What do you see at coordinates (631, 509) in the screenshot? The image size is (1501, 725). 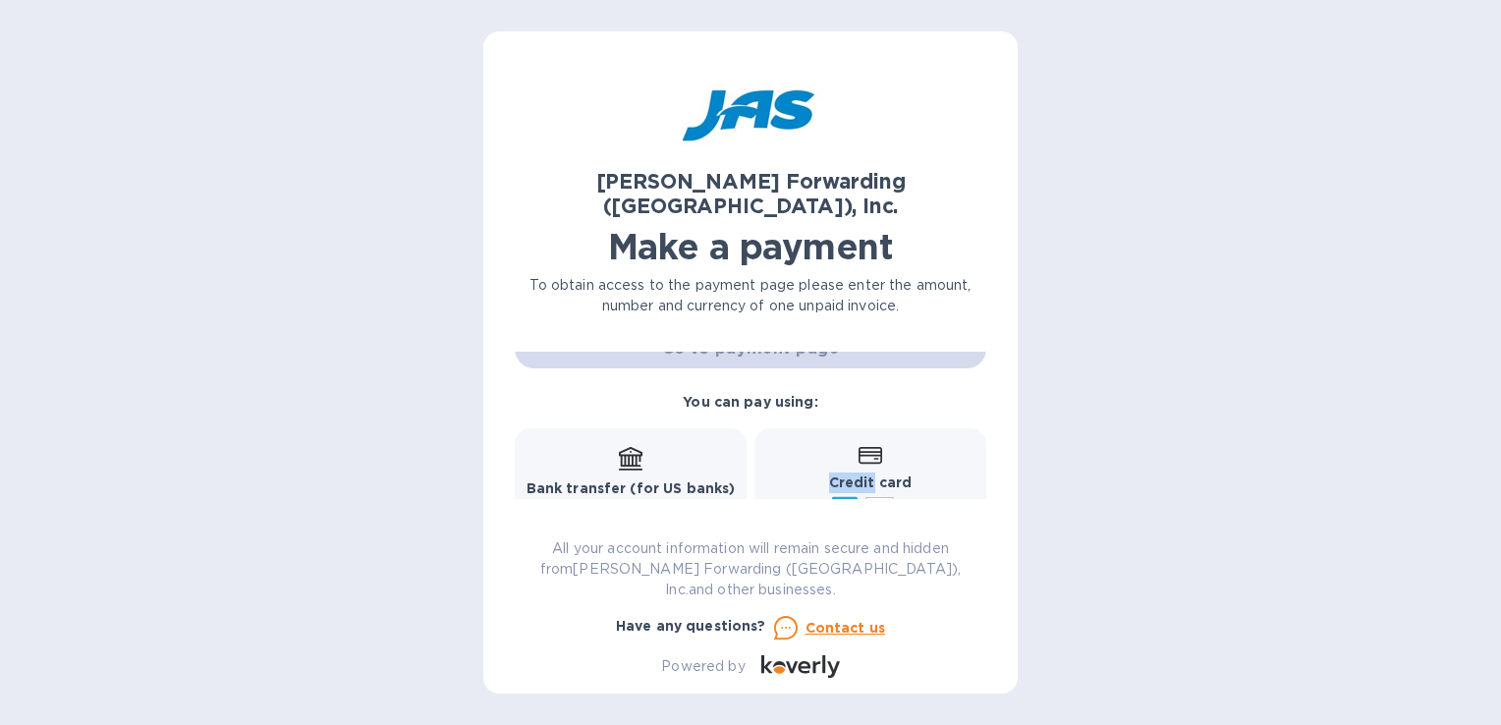 I see `p: Free` at bounding box center [631, 509].